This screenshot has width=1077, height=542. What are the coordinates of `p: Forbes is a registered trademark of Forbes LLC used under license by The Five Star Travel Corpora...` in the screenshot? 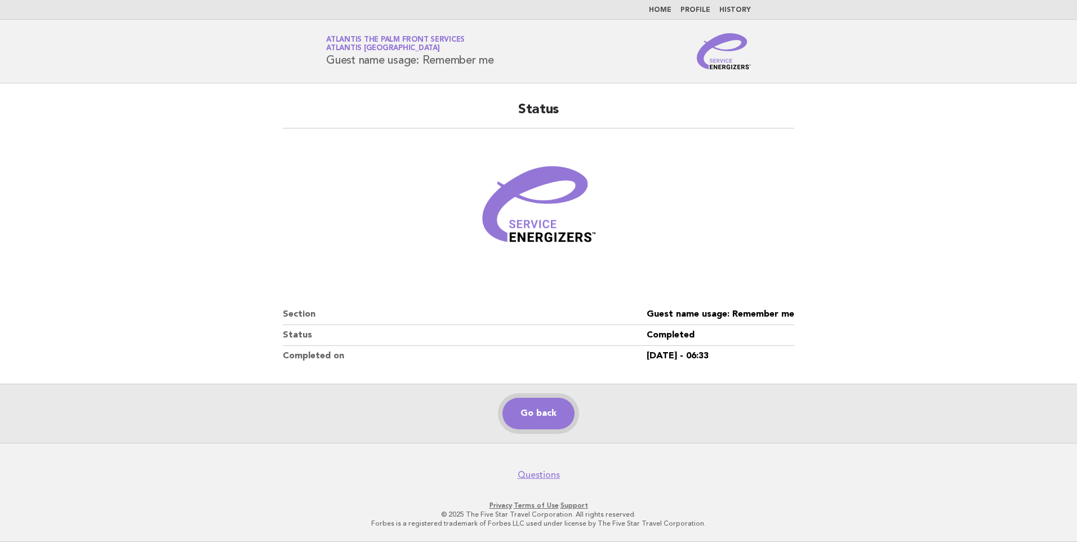 It's located at (538, 523).